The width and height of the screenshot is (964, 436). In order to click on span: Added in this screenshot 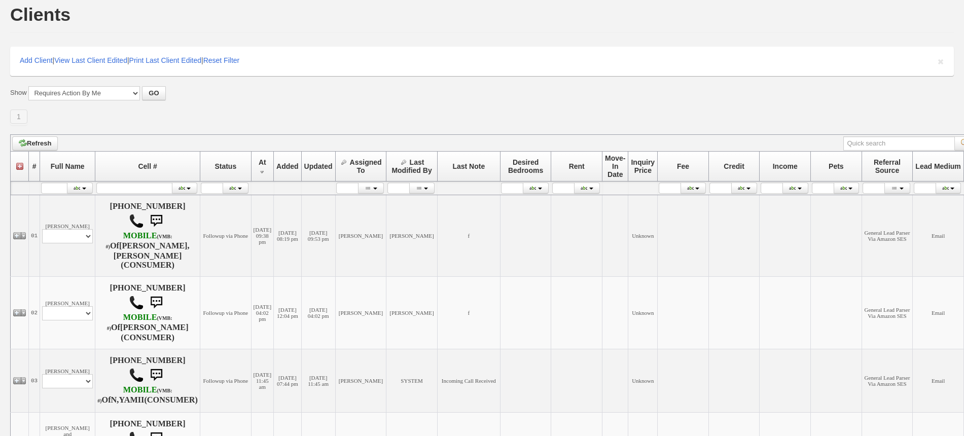, I will do `click(287, 166)`.